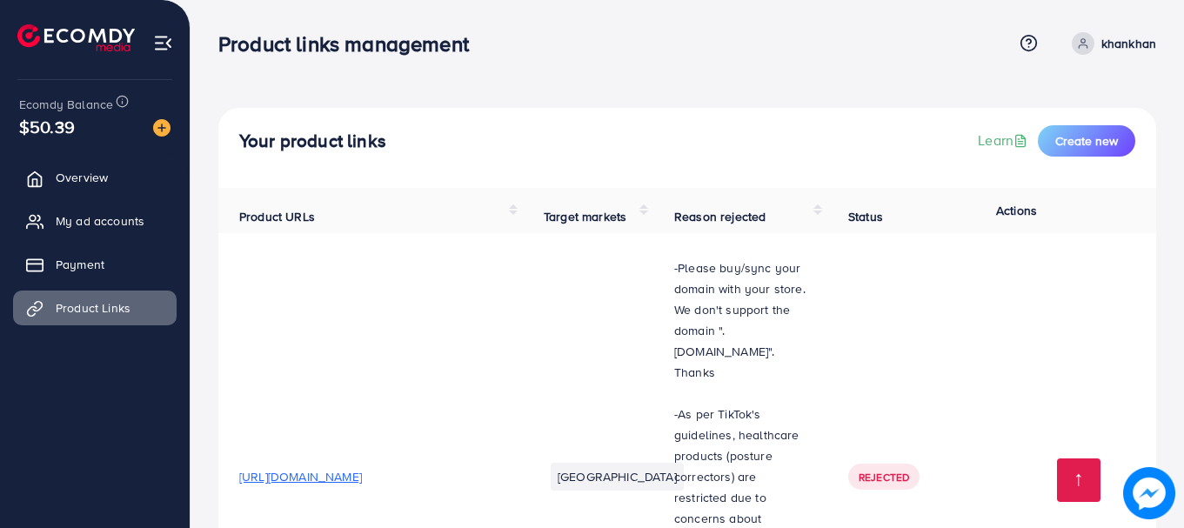 The image size is (1184, 528). What do you see at coordinates (95, 221) in the screenshot?
I see `a: My ad accounts` at bounding box center [95, 221].